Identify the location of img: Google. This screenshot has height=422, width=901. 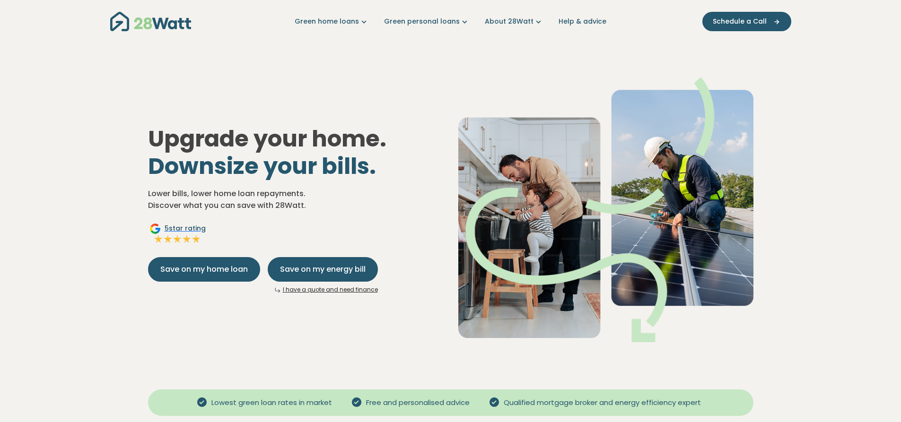
(155, 229).